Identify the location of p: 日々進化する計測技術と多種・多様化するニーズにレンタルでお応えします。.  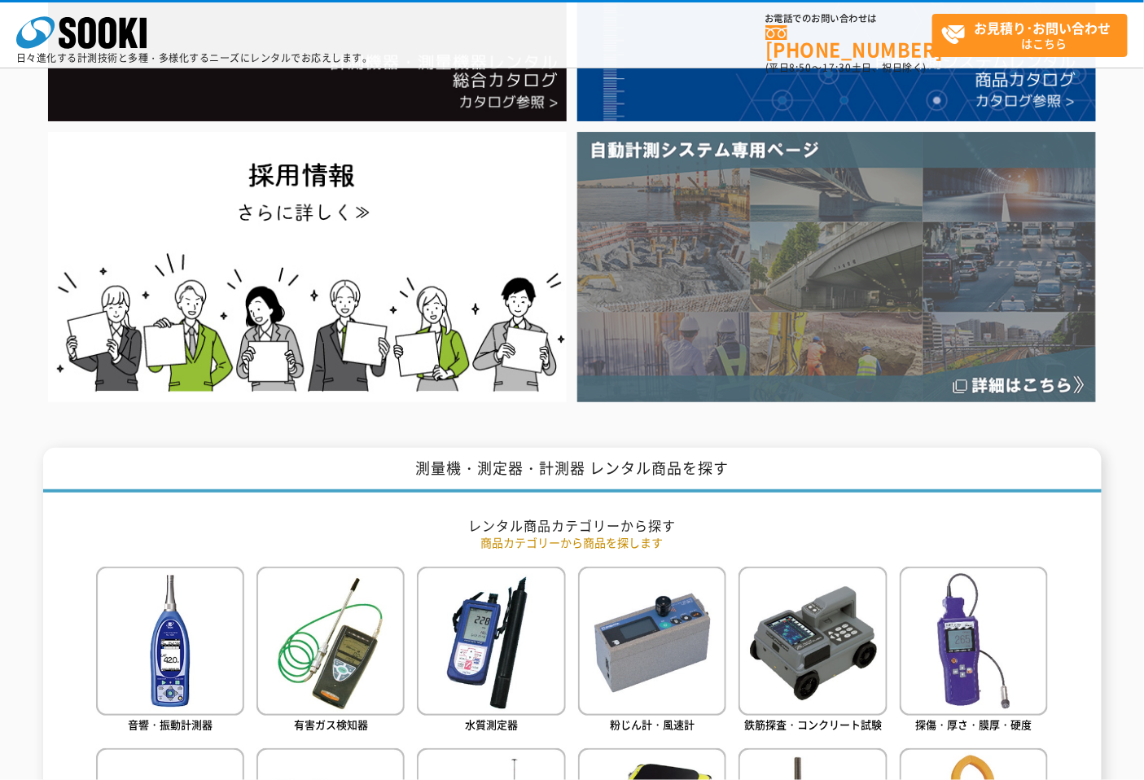
(195, 58).